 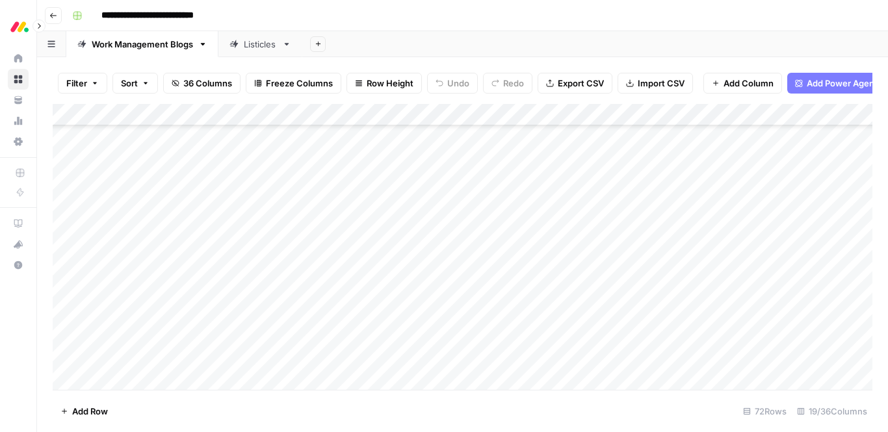 What do you see at coordinates (260, 44) in the screenshot?
I see `div: Listicles` at bounding box center [260, 44].